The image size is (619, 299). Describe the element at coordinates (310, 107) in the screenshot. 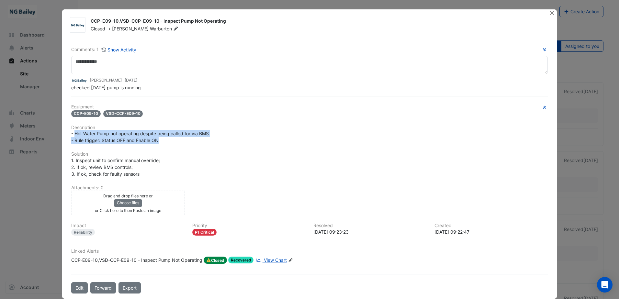

I see `h6: Equipment` at that location.